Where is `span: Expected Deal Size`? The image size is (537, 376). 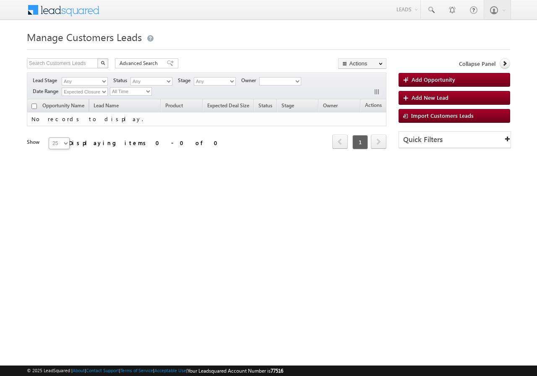 span: Expected Deal Size is located at coordinates (228, 105).